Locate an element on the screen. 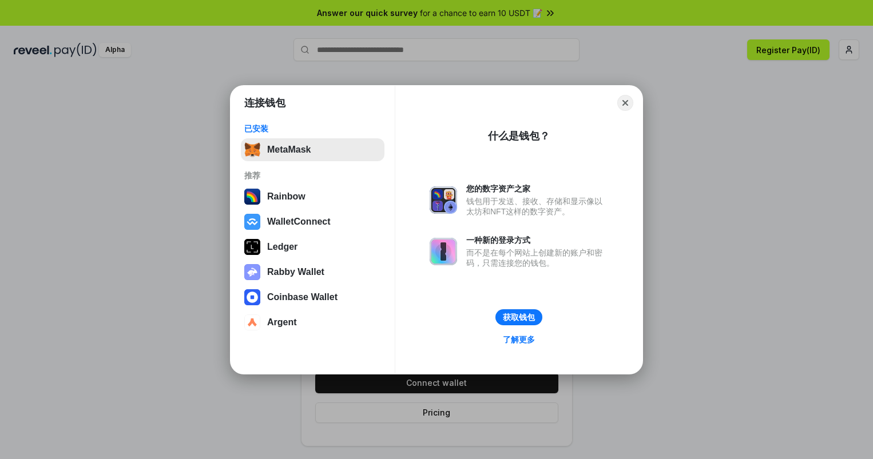 The height and width of the screenshot is (459, 873). div: 钱包用于发送、接收、存储和显示像以太坊和NFT这样的数字资产。 is located at coordinates (537, 207).